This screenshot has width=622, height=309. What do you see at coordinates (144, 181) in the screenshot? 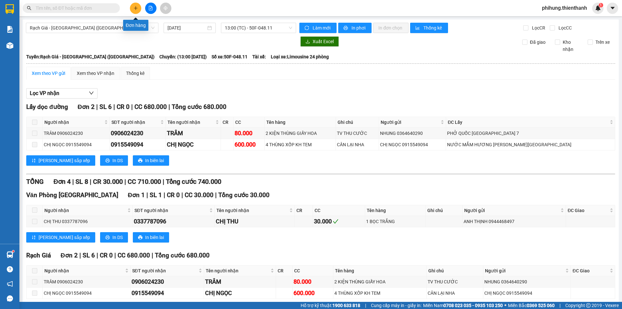
I see `span: CC 710.000` at bounding box center [144, 181].